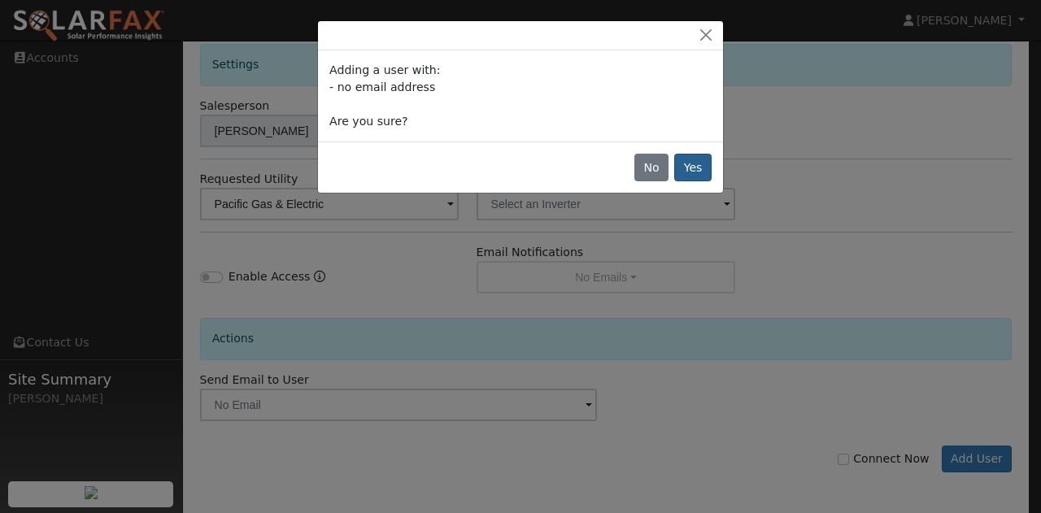 The height and width of the screenshot is (513, 1041). I want to click on button: Close, so click(706, 35).